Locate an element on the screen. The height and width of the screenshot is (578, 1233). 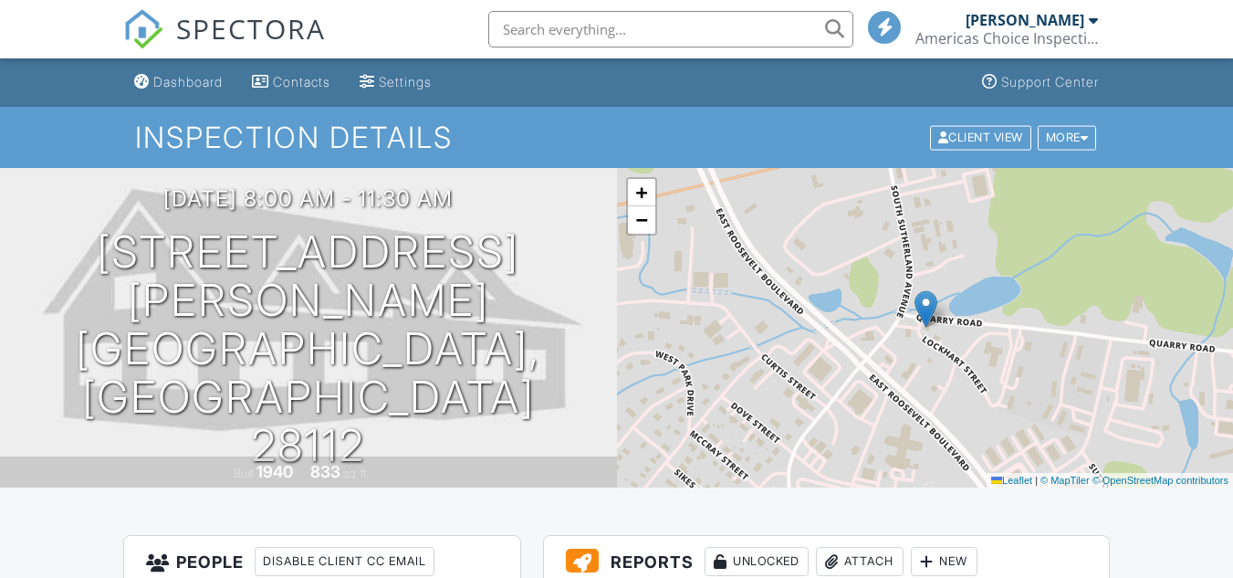
a: Contacts is located at coordinates (291, 82).